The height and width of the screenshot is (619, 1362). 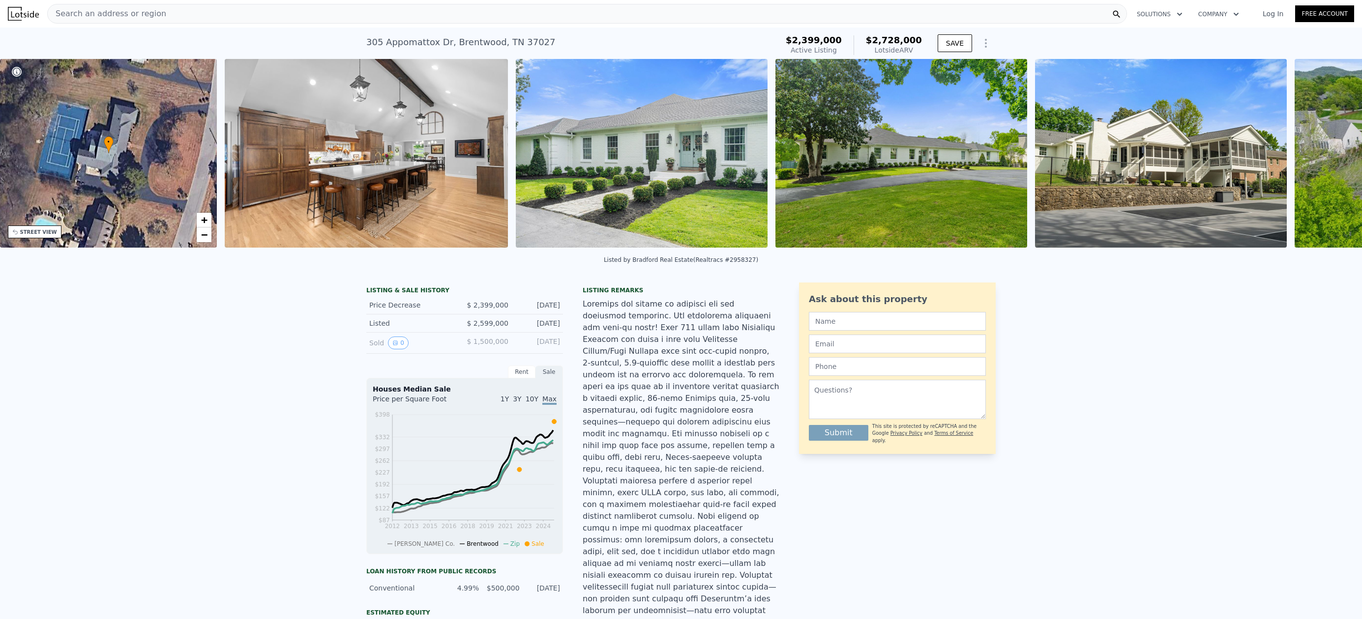 I want to click on div: Rent, so click(x=522, y=372).